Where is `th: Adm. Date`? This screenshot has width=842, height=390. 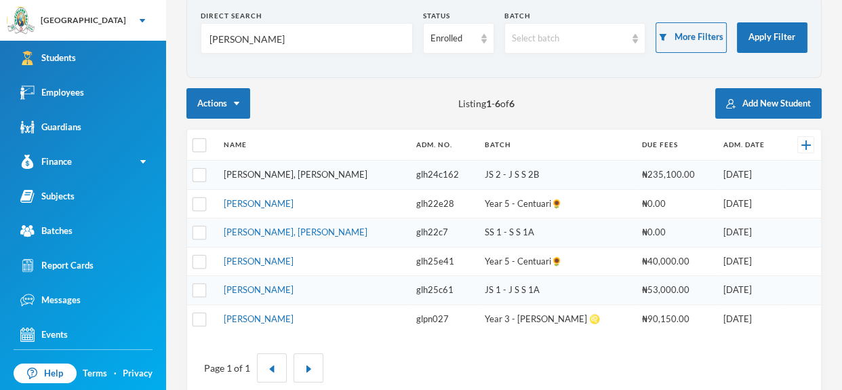 th: Adm. Date is located at coordinates (750, 145).